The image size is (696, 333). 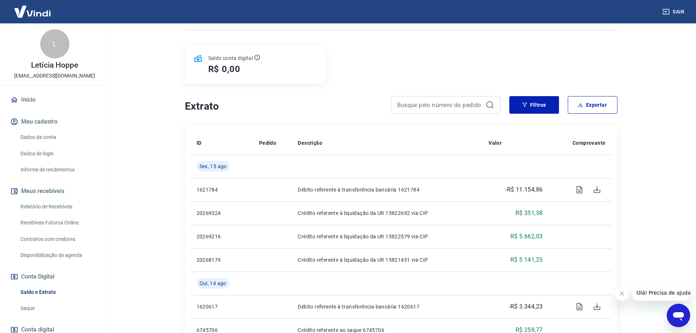 What do you see at coordinates (387, 213) in the screenshot?
I see `p: Crédito referente à liquidação da UR 15822692 via CIP` at bounding box center [387, 213].